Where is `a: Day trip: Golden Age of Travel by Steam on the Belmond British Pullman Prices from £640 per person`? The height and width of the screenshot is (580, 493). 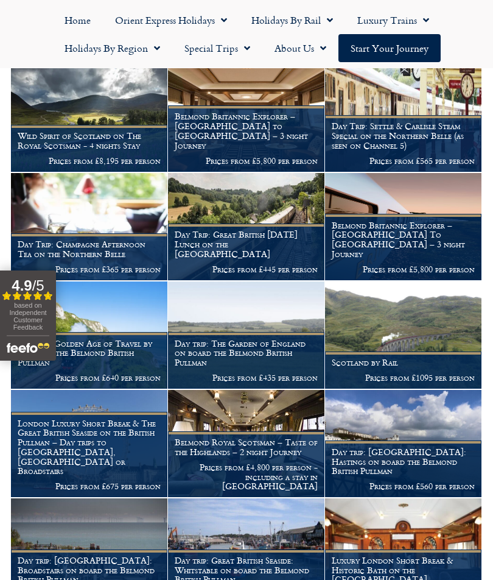
a: Day trip: Golden Age of Travel by Steam on the Belmond British Pullman Prices from £640 per person is located at coordinates (90, 335).